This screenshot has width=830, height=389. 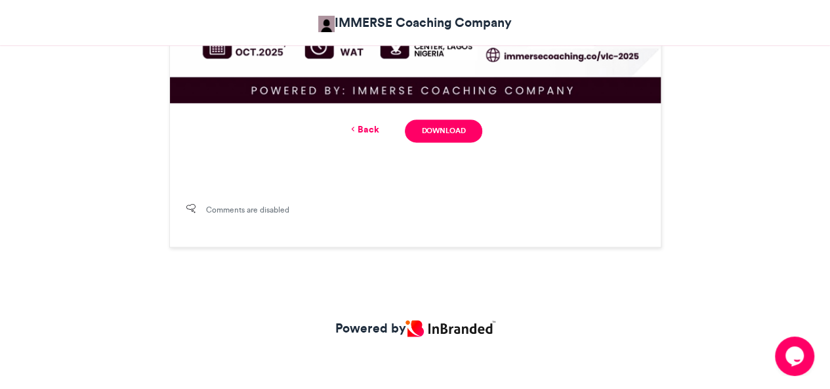 What do you see at coordinates (443, 131) in the screenshot?
I see `a: Download` at bounding box center [443, 131].